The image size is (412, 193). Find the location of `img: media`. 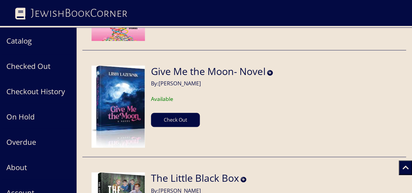

img: media is located at coordinates (118, 107).